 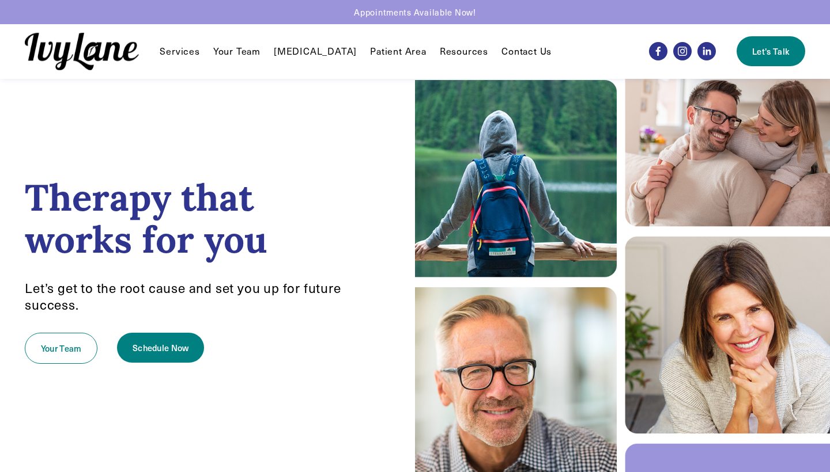 What do you see at coordinates (770, 51) in the screenshot?
I see `a: Let's Talk` at bounding box center [770, 51].